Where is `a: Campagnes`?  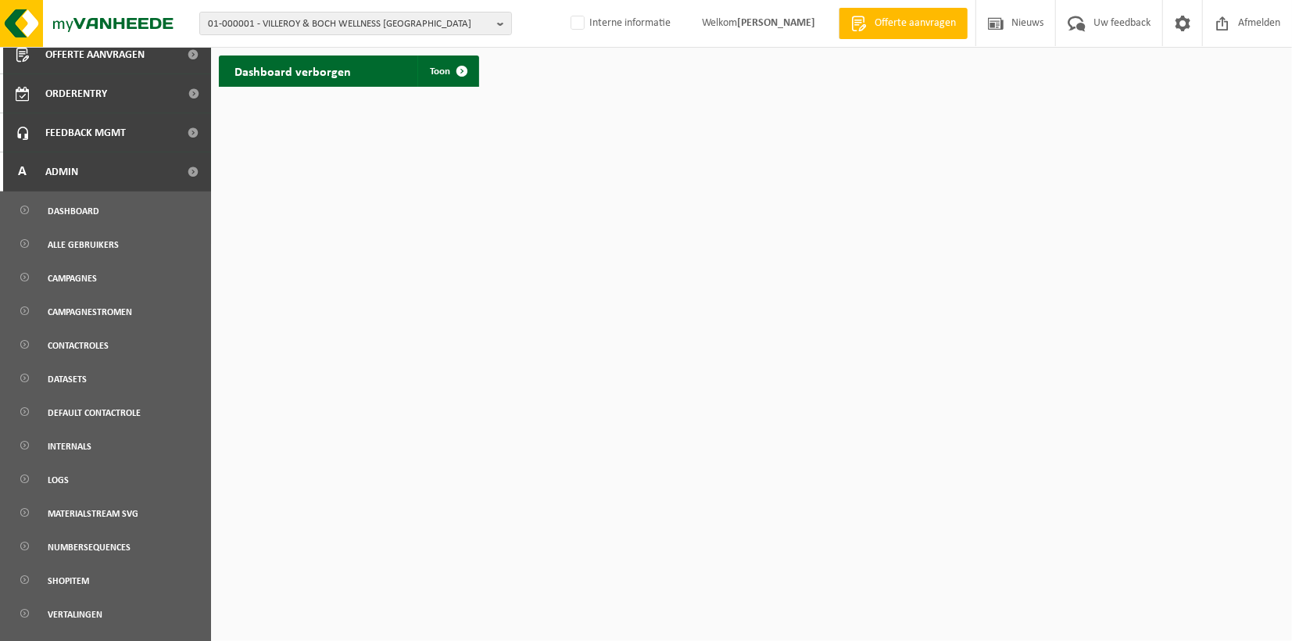
a: Campagnes is located at coordinates (106, 278).